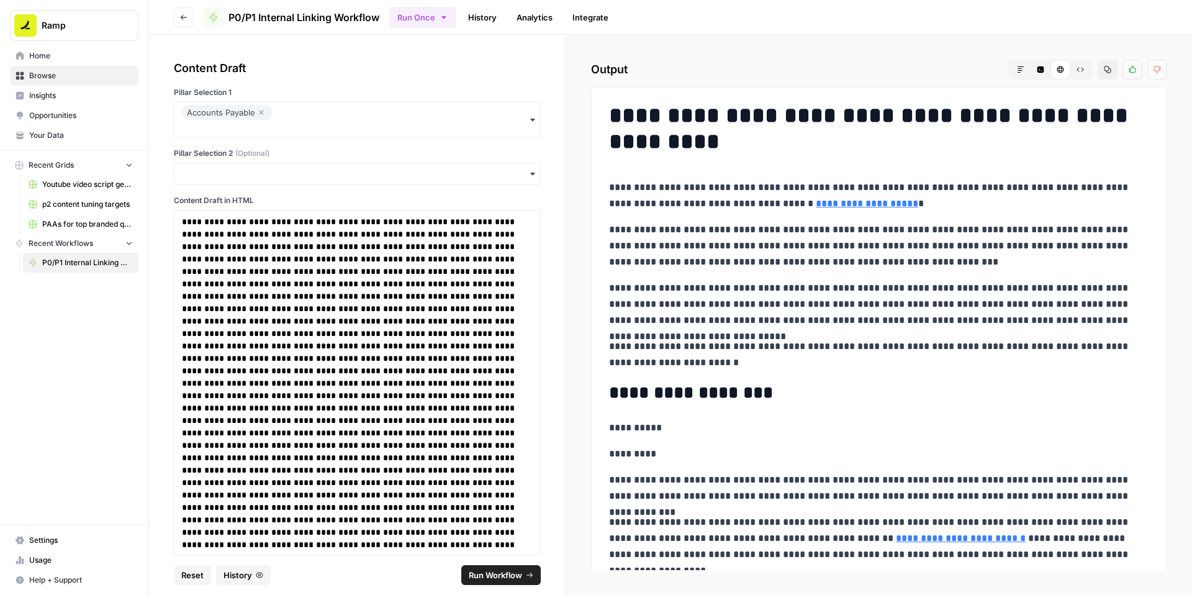 The image size is (1192, 595). Describe the element at coordinates (88, 204) in the screenshot. I see `span: p2 content tuning targets` at that location.